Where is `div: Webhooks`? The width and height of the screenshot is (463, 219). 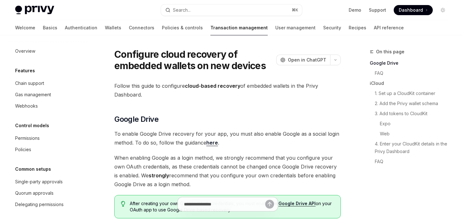 div: Webhooks is located at coordinates (26, 106).